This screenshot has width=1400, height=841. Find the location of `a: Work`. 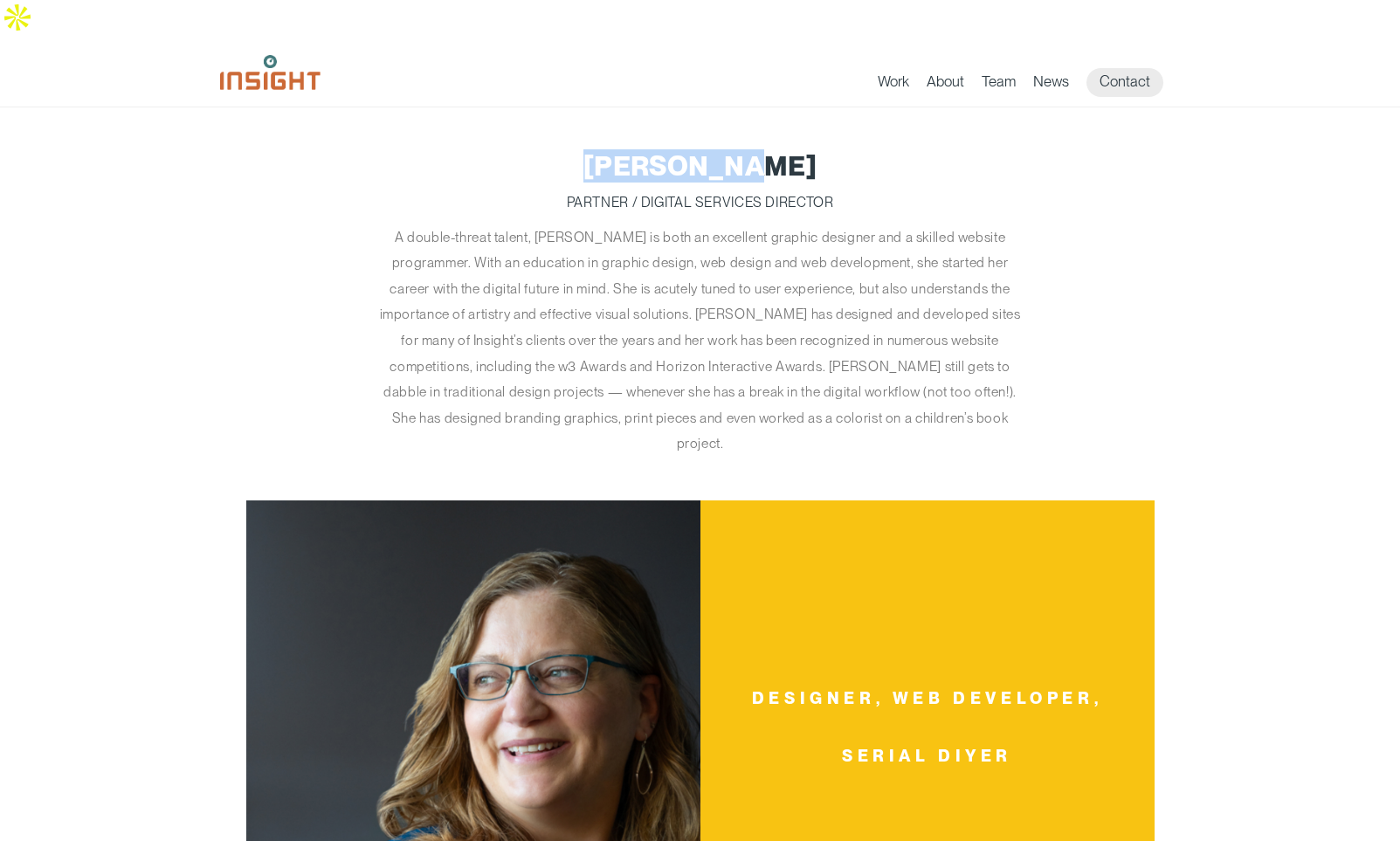

a: Work is located at coordinates (893, 85).